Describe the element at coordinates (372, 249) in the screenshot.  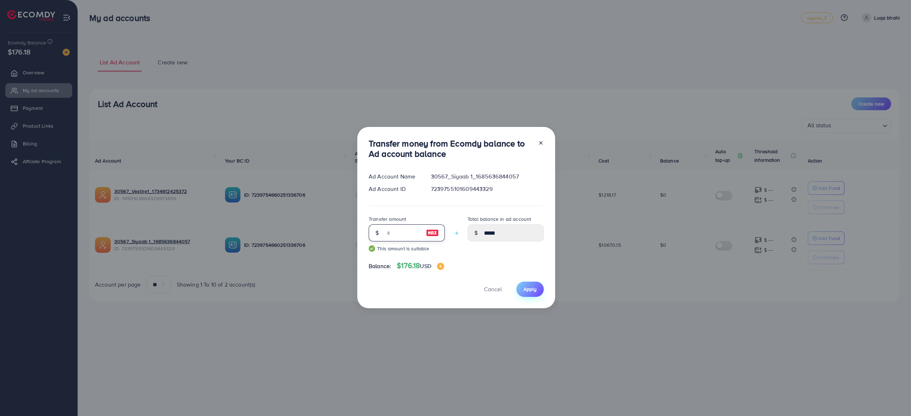
I see `img: guide` at that location.